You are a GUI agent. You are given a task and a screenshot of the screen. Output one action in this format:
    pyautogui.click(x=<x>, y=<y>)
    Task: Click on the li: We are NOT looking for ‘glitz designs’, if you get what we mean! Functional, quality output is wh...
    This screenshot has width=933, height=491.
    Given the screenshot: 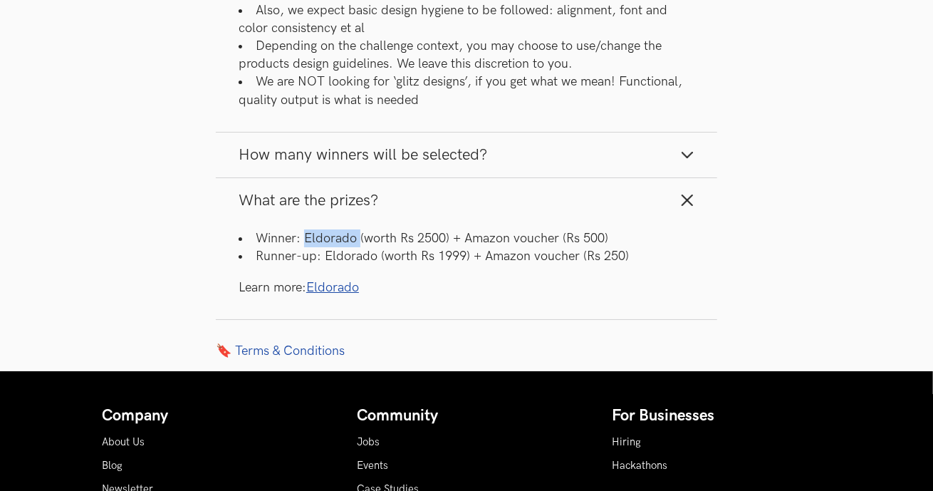 What is the action you would take?
    pyautogui.click(x=466, y=90)
    